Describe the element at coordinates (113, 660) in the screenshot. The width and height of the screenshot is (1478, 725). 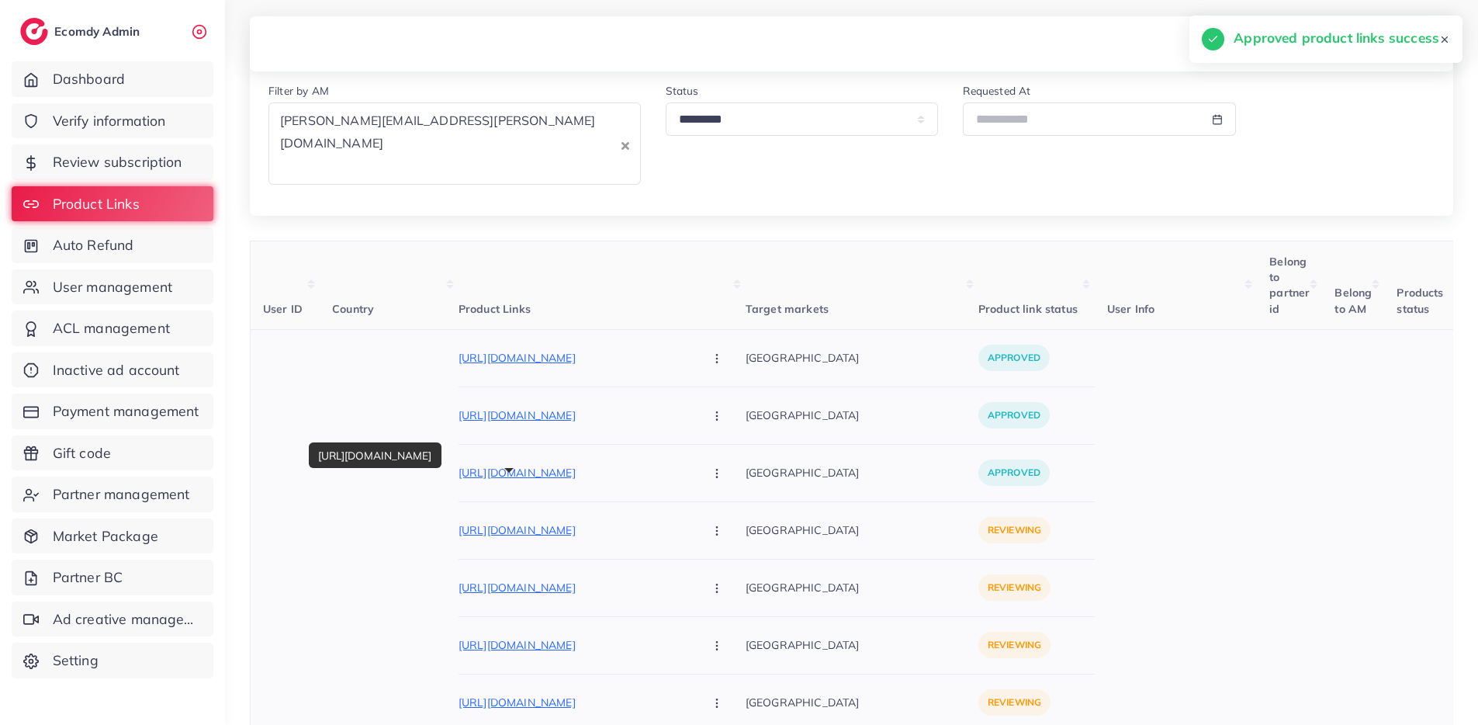
I see `a: Setting` at that location.